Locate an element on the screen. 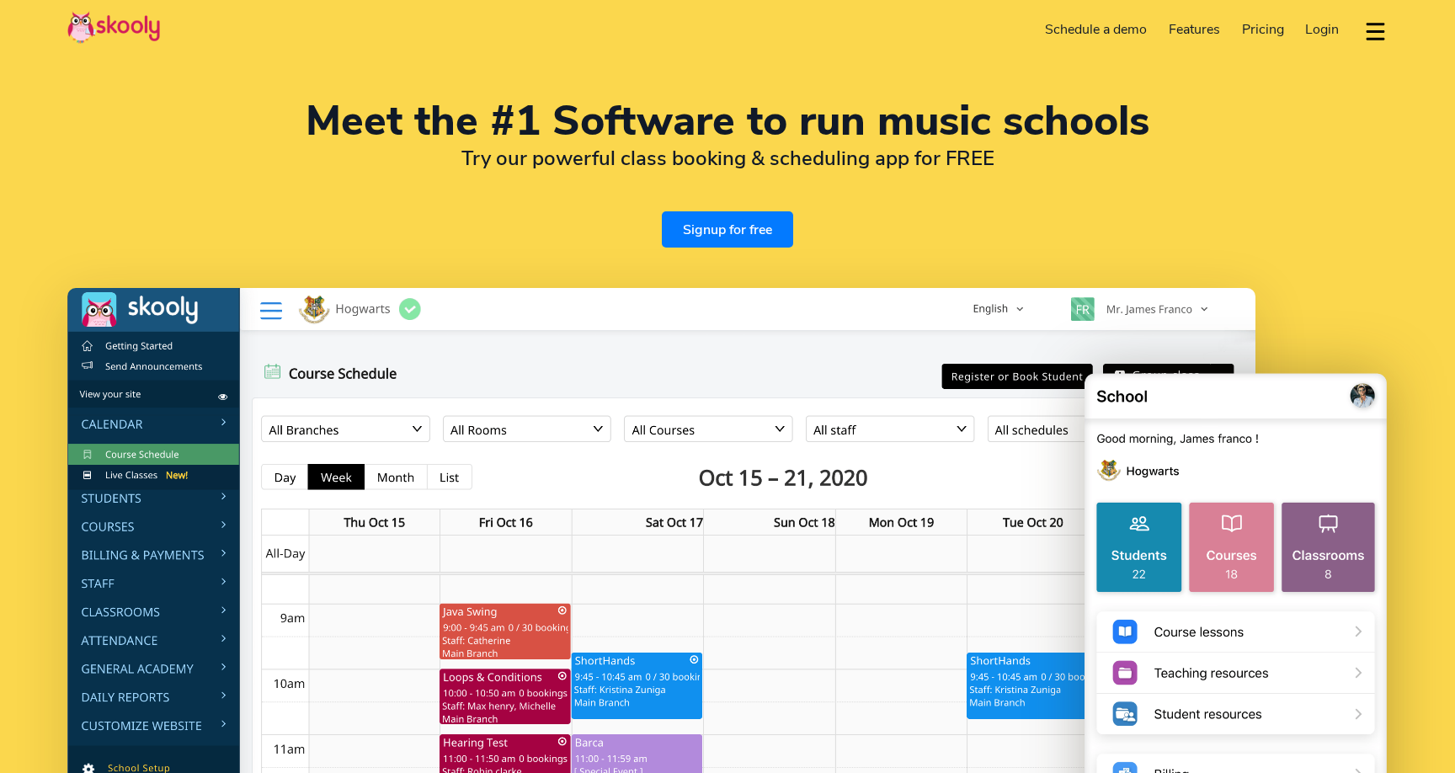 This screenshot has width=1455, height=773. a: Login is located at coordinates (1322, 29).